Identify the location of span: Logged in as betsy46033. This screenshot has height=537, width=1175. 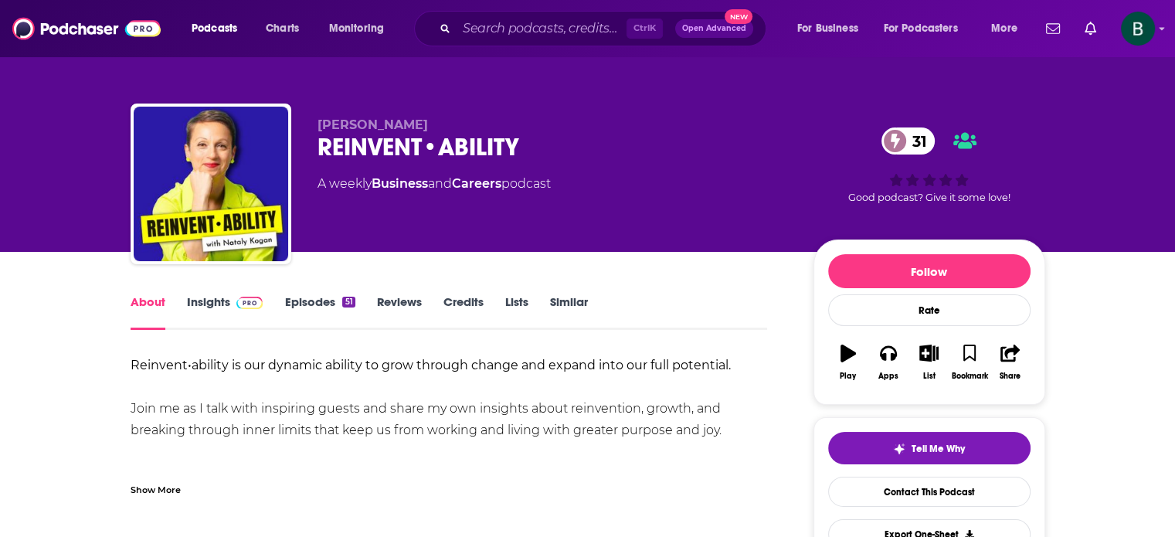
(1138, 29).